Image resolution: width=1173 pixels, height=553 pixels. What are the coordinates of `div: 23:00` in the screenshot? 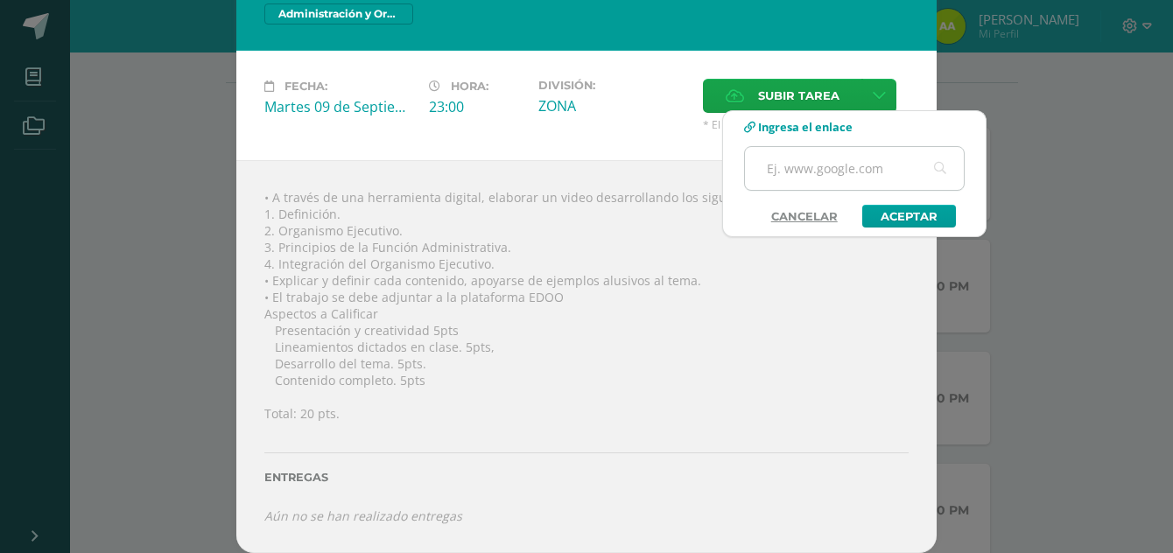 It's located at (476, 107).